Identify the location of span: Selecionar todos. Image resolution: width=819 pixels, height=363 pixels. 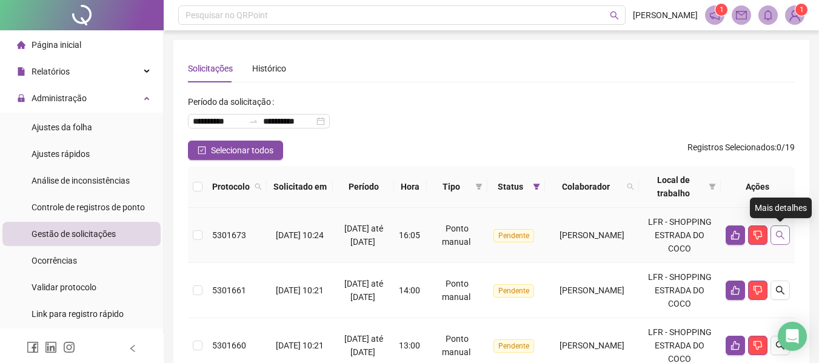
(242, 150).